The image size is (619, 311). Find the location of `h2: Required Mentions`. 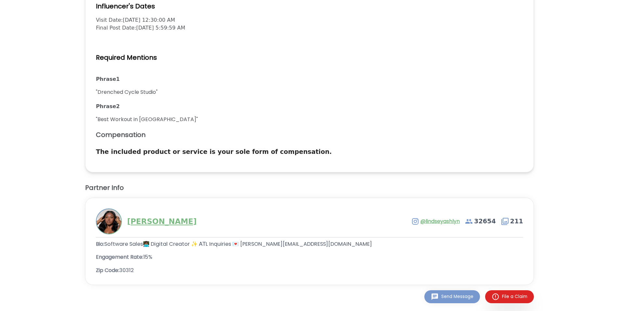

h2: Required Mentions is located at coordinates (309, 57).